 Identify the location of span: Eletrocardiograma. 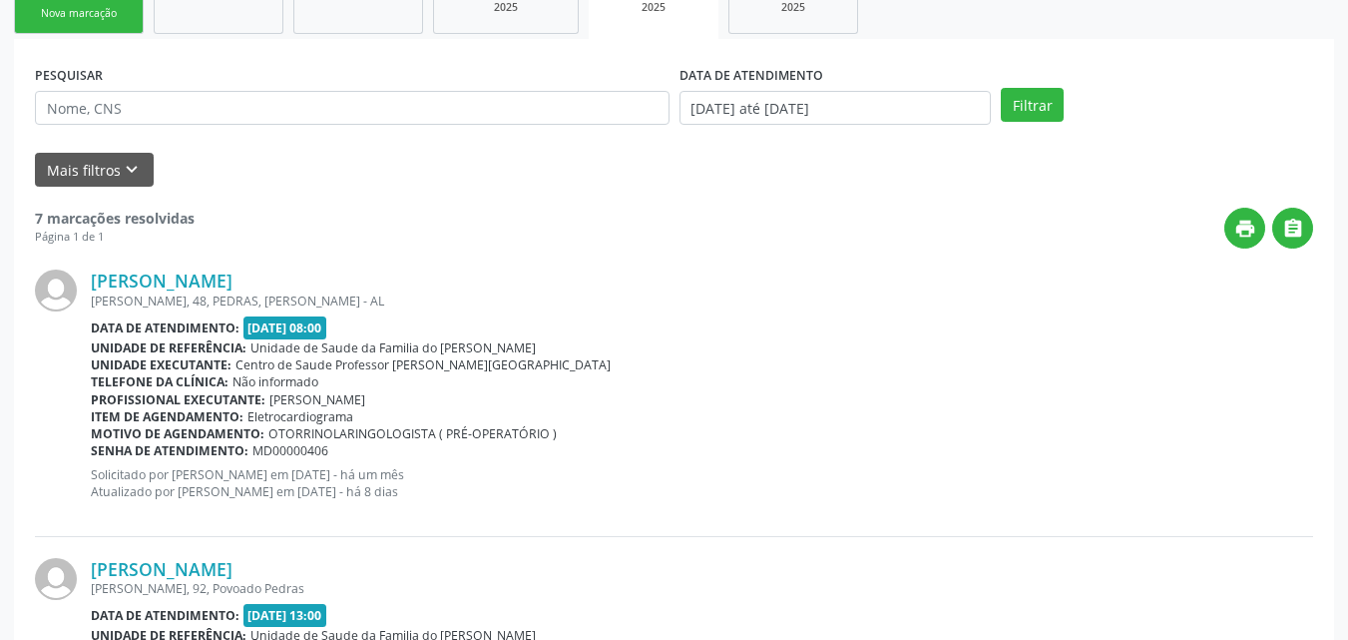
(300, 416).